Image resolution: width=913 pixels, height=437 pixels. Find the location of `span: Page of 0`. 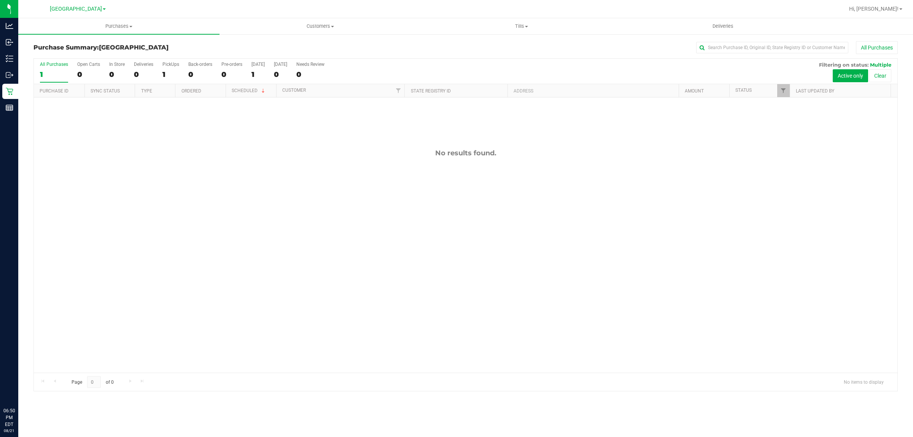

span: Page of 0 is located at coordinates (92, 381).